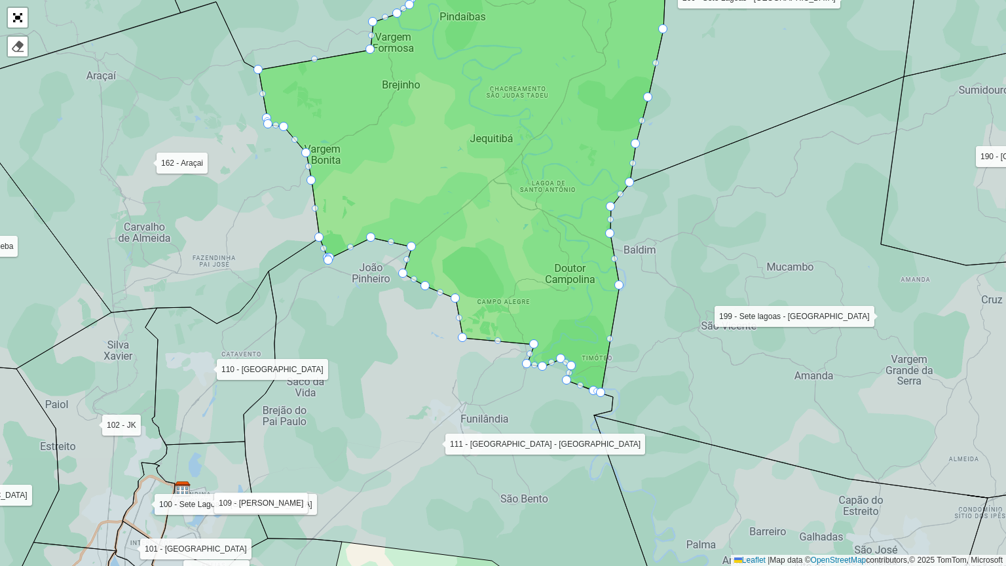 Image resolution: width=1006 pixels, height=566 pixels. I want to click on a: Leaflet, so click(750, 560).